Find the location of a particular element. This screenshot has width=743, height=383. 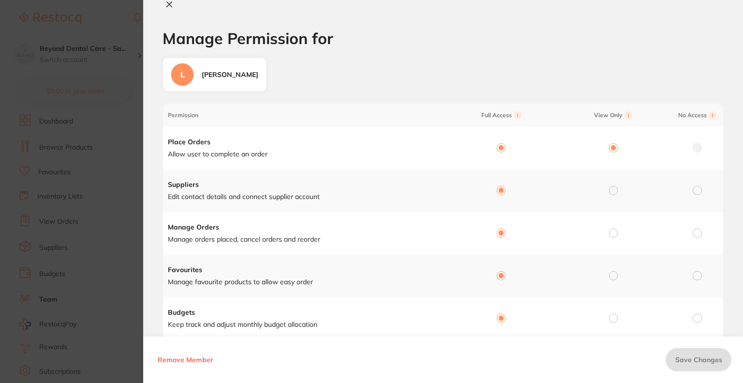

p: Manage orders placed, cancel orders and reorder is located at coordinates (305, 240).